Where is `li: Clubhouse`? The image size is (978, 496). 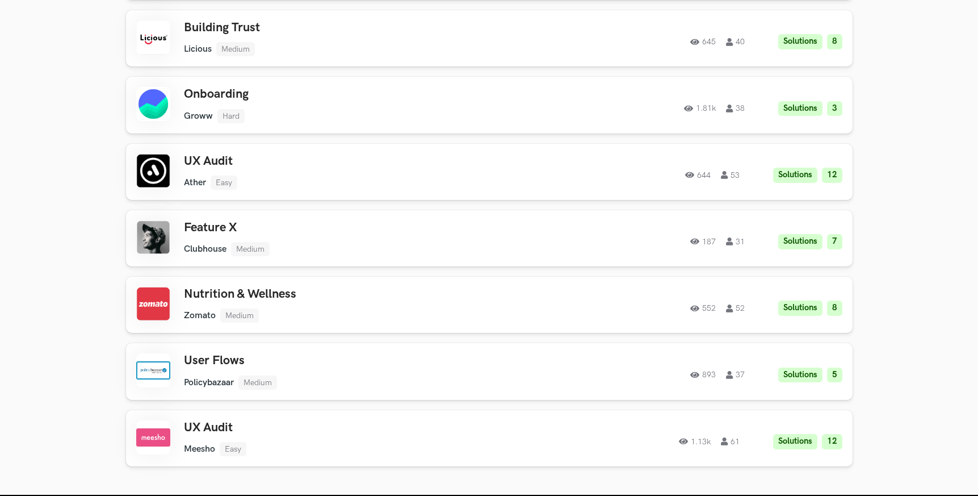
li: Clubhouse is located at coordinates (205, 249).